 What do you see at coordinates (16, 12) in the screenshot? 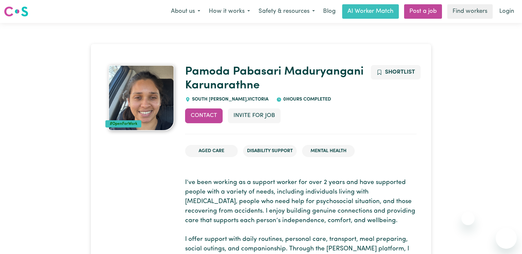
I see `a: Careseekers logo` at bounding box center [16, 12].